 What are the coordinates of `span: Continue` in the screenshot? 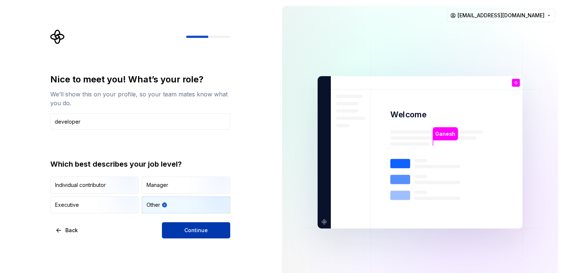 It's located at (196, 230).